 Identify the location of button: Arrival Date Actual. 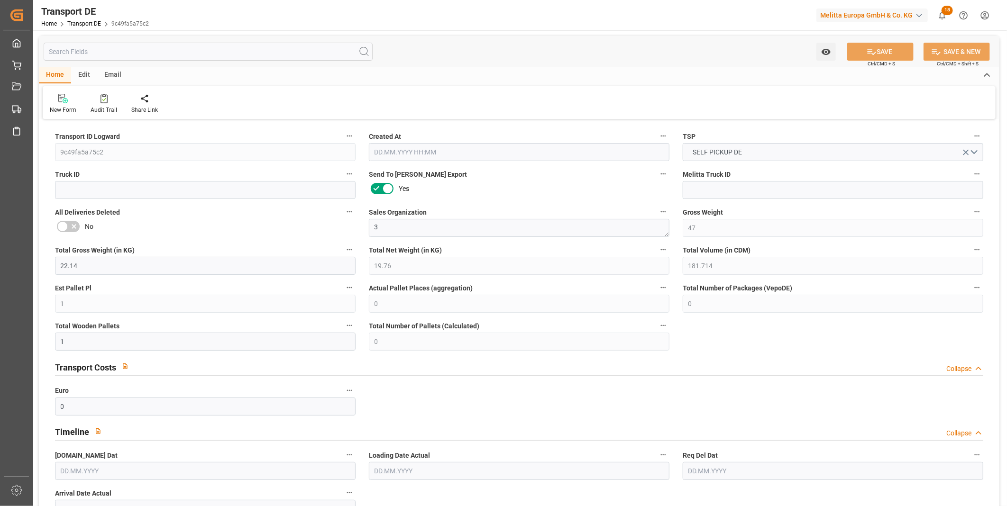
(349, 493).